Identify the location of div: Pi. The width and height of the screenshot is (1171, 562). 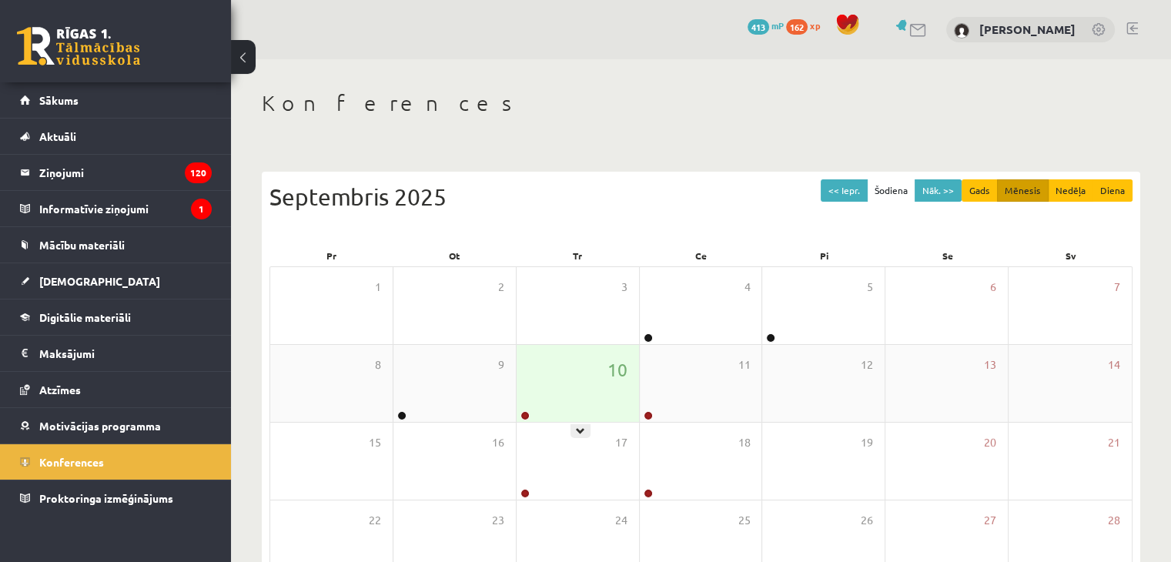
(825, 256).